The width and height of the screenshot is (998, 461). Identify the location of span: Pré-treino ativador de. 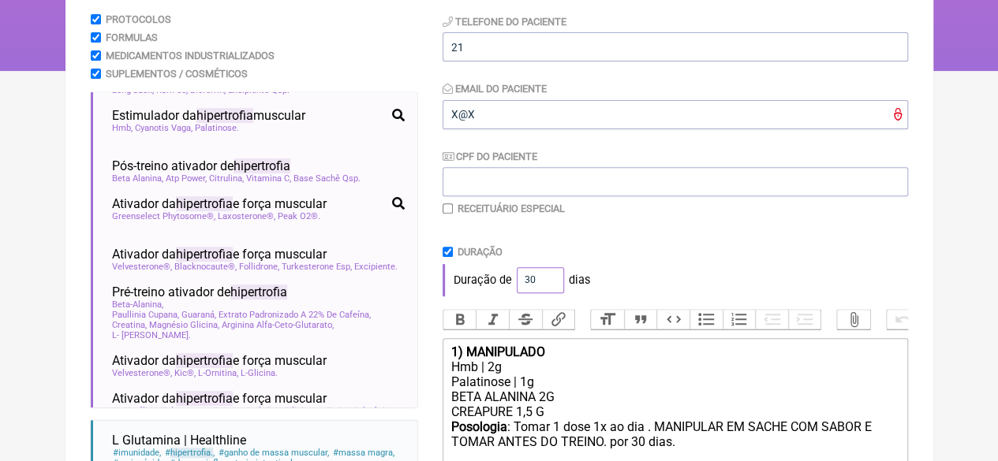
(200, 292).